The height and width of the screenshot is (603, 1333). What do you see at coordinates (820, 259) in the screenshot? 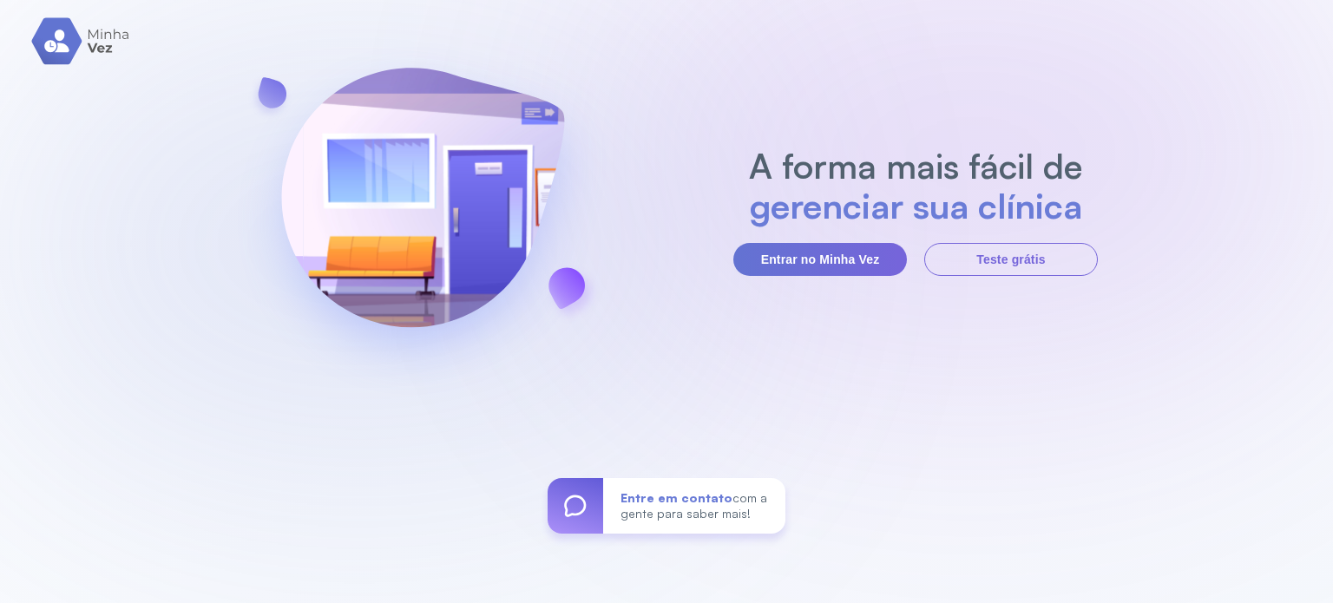
I see `button: Entrar no Minha Vez` at bounding box center [820, 259].